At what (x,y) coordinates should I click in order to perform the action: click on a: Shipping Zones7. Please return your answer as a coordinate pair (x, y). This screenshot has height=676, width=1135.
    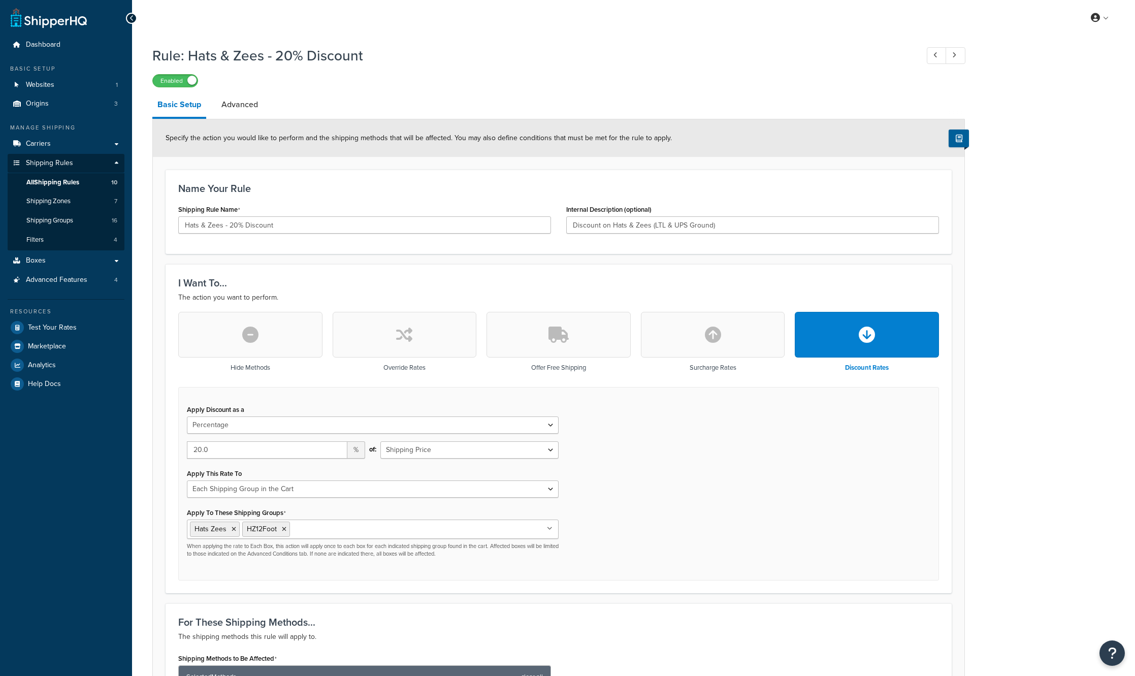
    Looking at the image, I should click on (66, 201).